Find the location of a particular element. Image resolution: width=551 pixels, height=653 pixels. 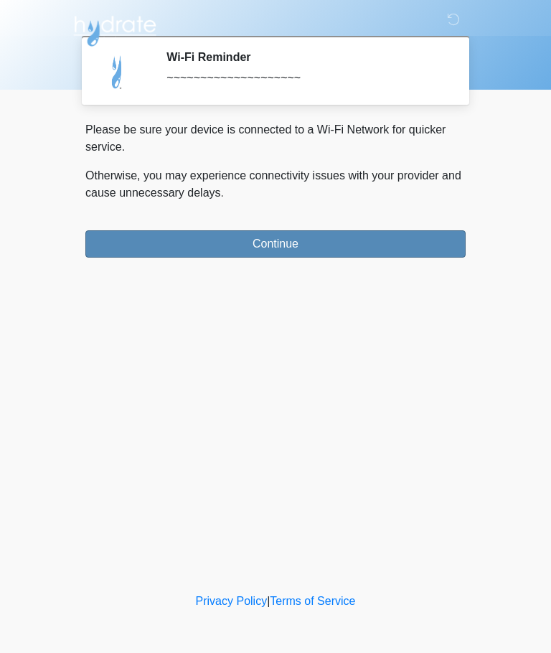

p: Otherwise, you may experience connectivity issues with your provider and cause unnecessary delays is located at coordinates (275, 184).